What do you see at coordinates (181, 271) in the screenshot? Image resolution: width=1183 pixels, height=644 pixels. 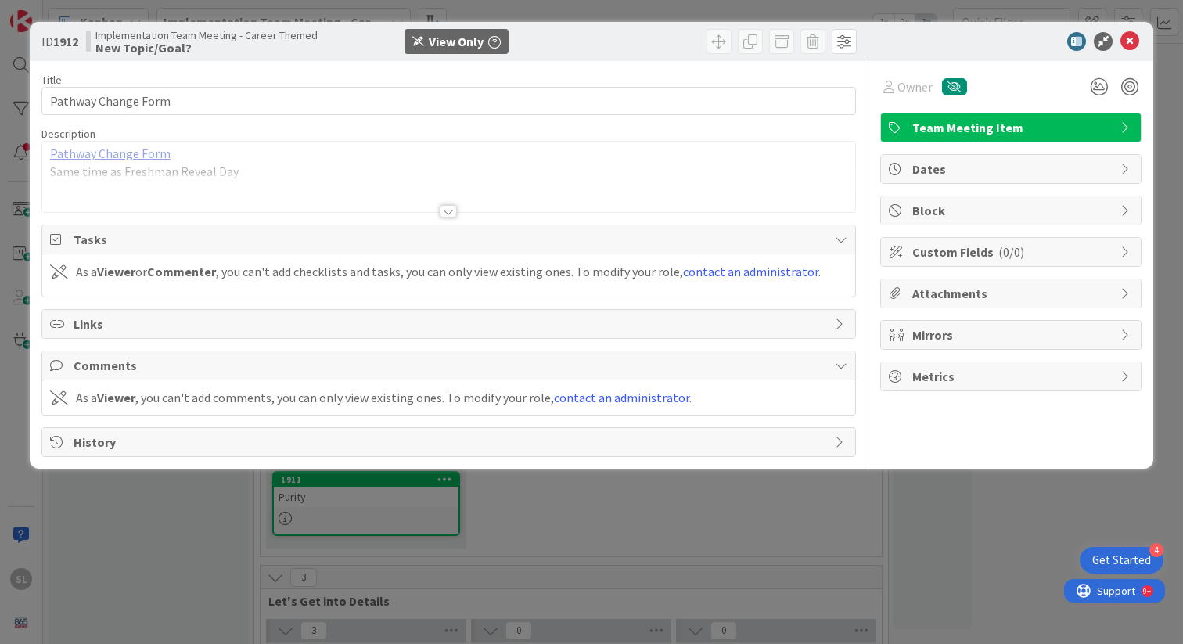 I see `b: Commenter` at bounding box center [181, 271].